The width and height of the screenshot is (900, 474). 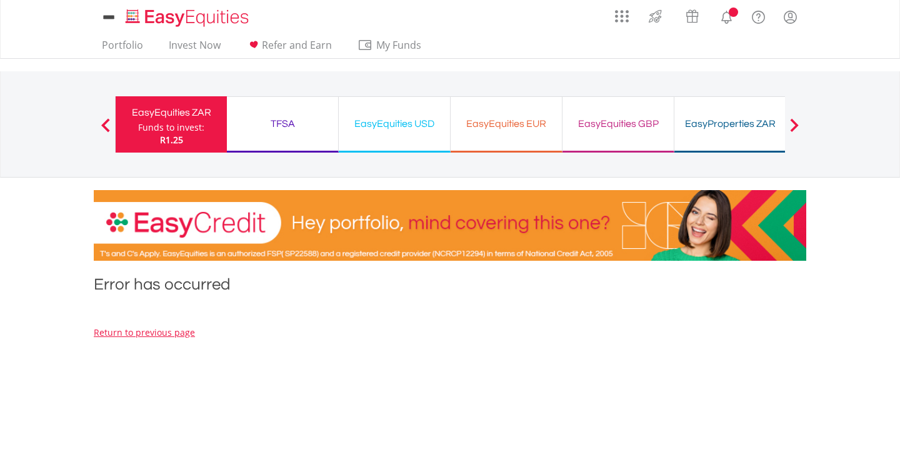 I want to click on div: Funds to invest:, so click(x=171, y=128).